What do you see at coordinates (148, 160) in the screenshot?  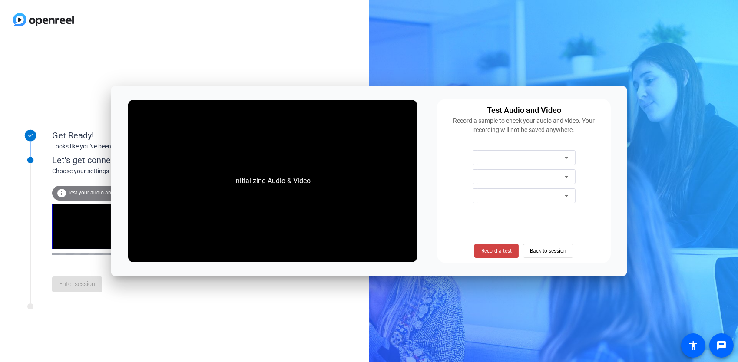 I see `div: Let's get connected.` at bounding box center [148, 160].